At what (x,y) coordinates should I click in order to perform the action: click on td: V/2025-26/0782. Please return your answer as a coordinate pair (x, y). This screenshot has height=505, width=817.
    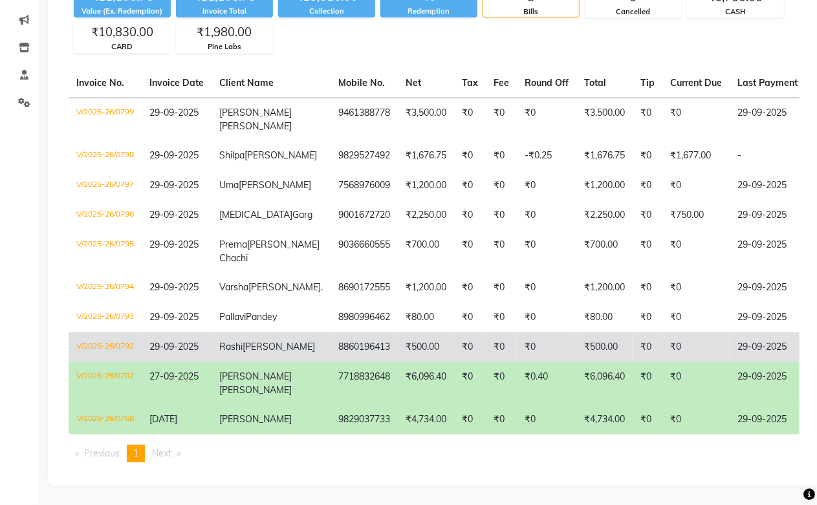
    Looking at the image, I should click on (105, 384).